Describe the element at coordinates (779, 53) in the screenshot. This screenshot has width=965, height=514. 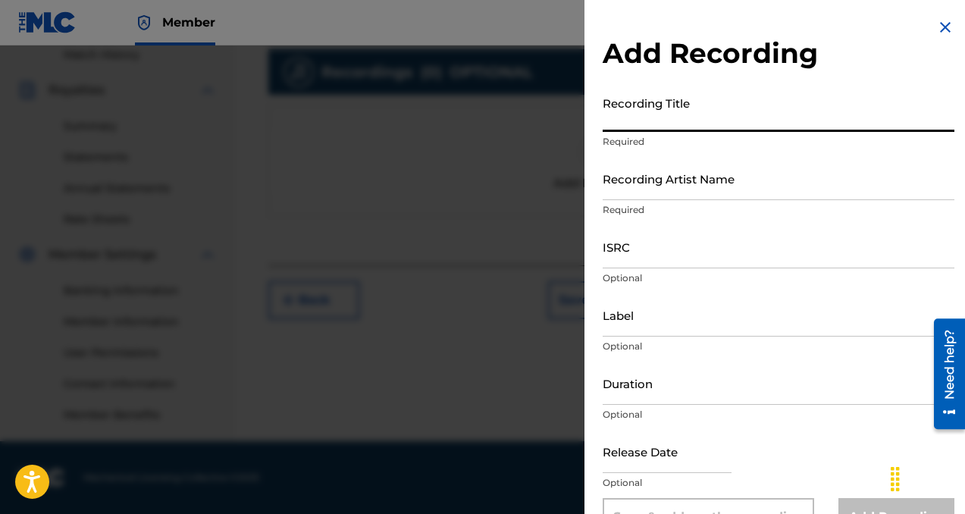
I see `h2: Add Recording` at that location.